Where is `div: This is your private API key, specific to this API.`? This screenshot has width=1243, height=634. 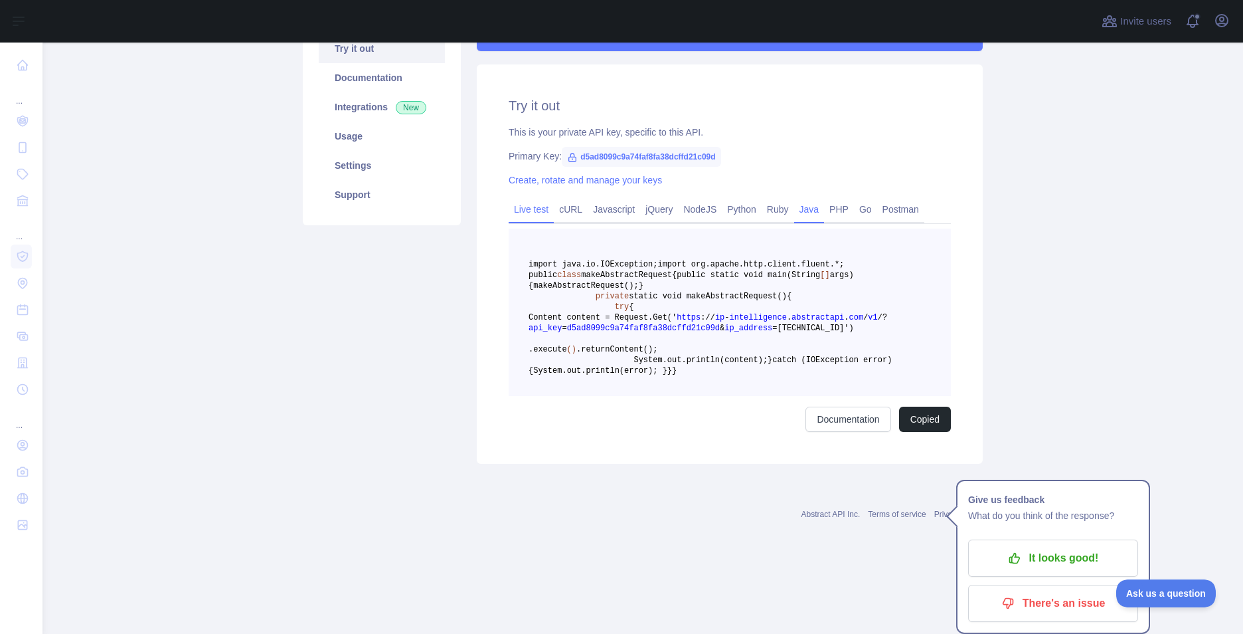 div: This is your private API key, specific to this API. is located at coordinates (730, 132).